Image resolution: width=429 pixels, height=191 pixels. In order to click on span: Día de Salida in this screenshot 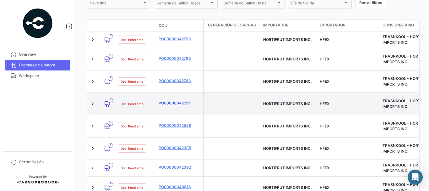, I will do `click(317, 4)`.